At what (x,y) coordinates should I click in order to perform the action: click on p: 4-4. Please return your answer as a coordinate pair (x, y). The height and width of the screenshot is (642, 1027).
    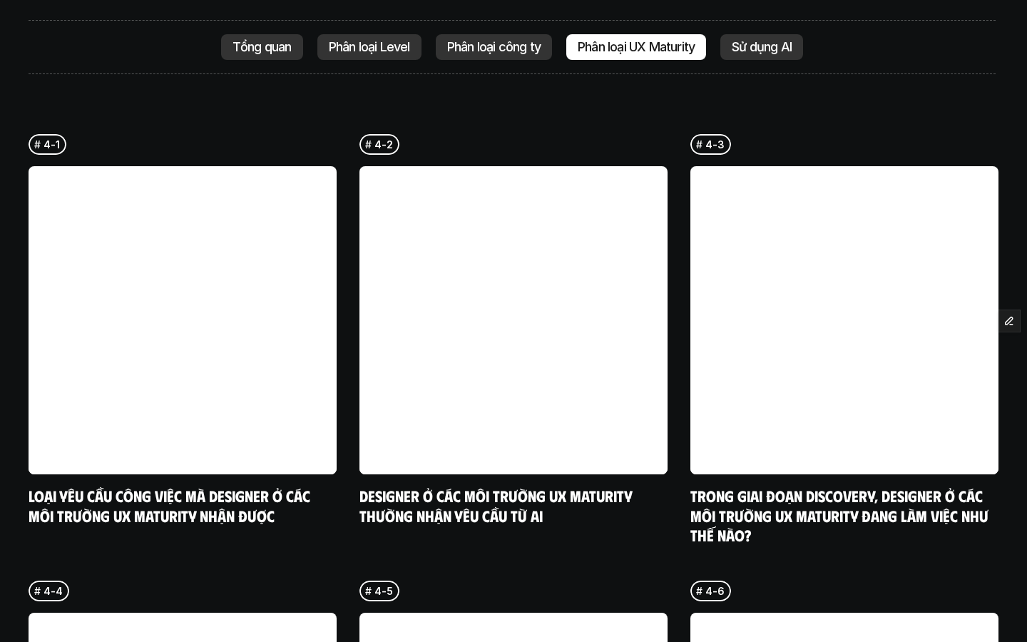
    Looking at the image, I should click on (53, 591).